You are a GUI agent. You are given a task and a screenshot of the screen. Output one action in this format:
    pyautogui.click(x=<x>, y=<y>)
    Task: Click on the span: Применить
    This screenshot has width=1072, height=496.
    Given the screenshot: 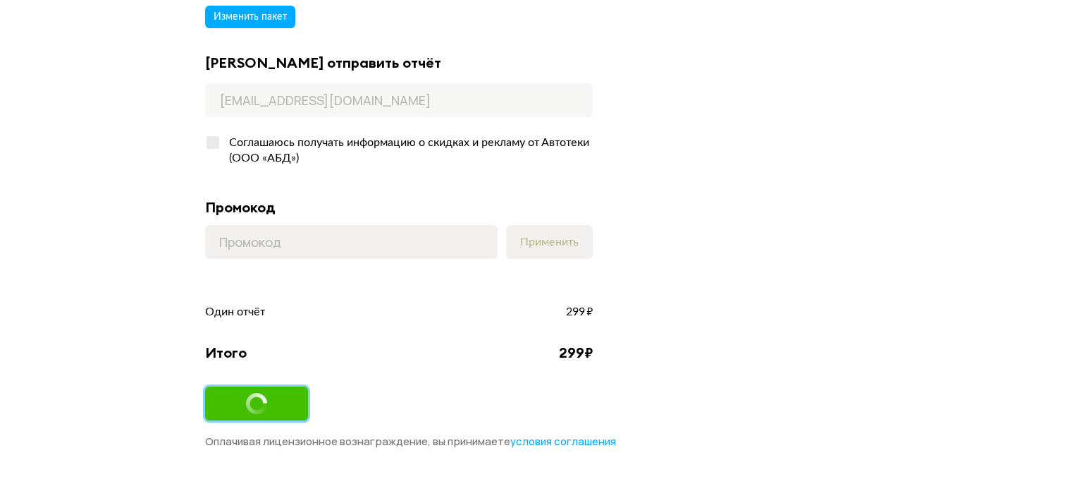 What is the action you would take?
    pyautogui.click(x=549, y=242)
    